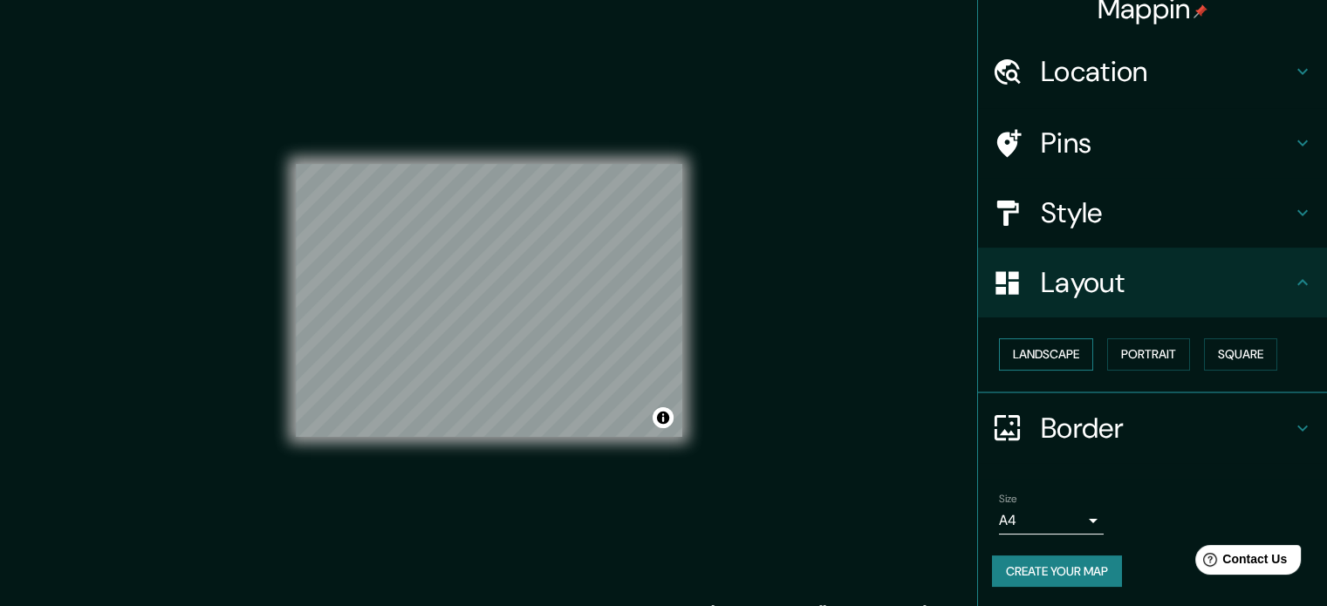 The width and height of the screenshot is (1327, 606). I want to click on label: Size, so click(1007, 498).